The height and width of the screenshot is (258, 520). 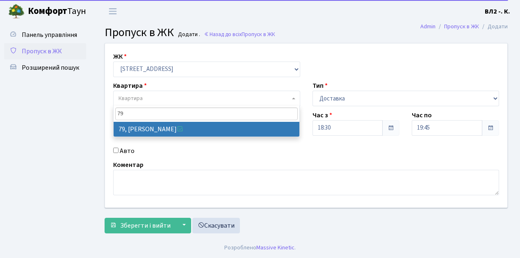 What do you see at coordinates (57, 11) in the screenshot?
I see `span: Таун` at bounding box center [57, 11].